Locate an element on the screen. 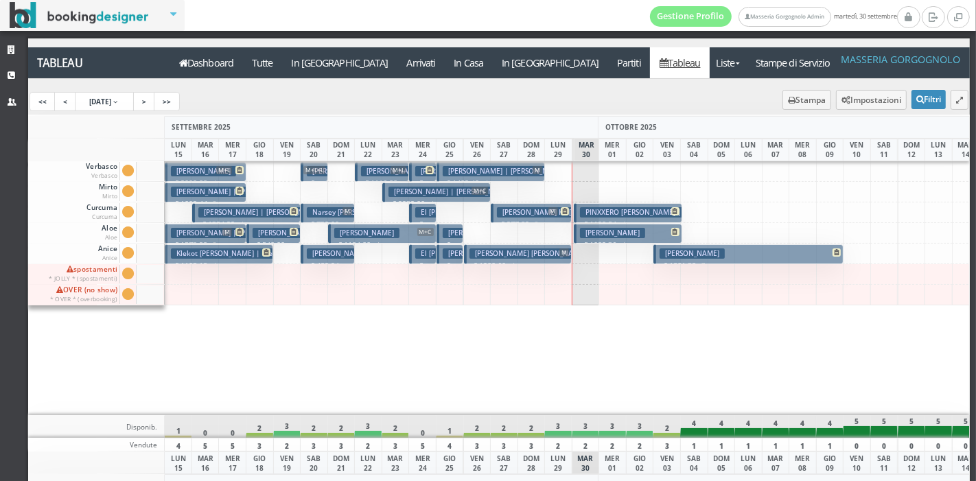 This screenshot has width=976, height=481. span: spostamenti is located at coordinates (84, 274).